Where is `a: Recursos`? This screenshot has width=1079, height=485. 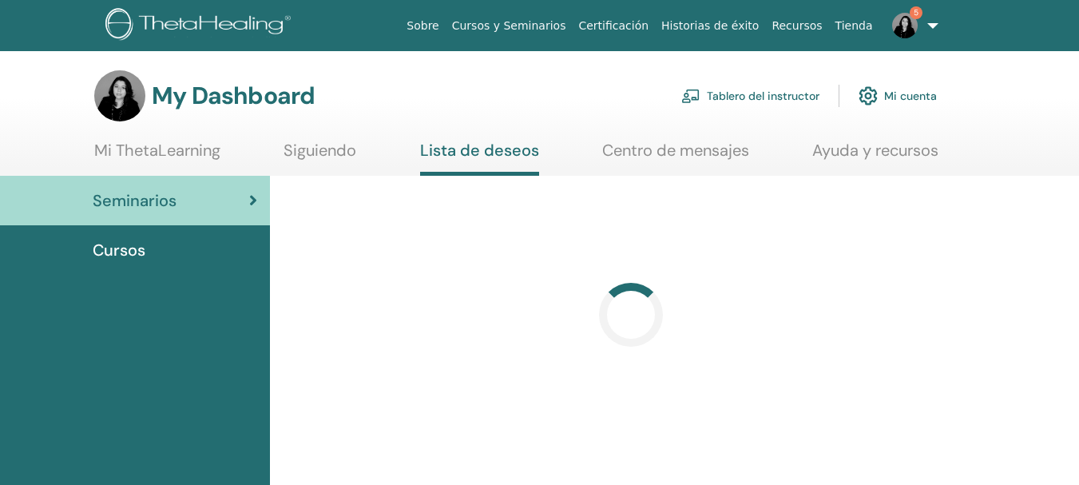 a: Recursos is located at coordinates (796, 26).